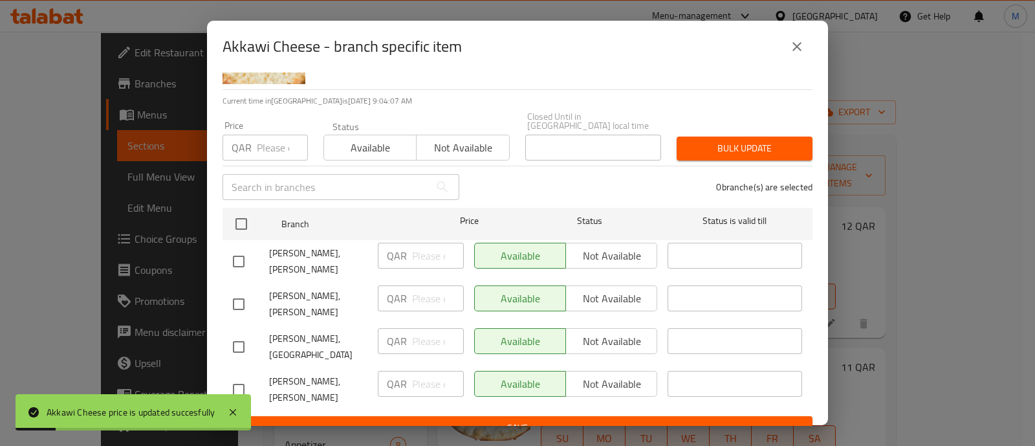 The image size is (1035, 446). I want to click on span: Not available, so click(463, 148).